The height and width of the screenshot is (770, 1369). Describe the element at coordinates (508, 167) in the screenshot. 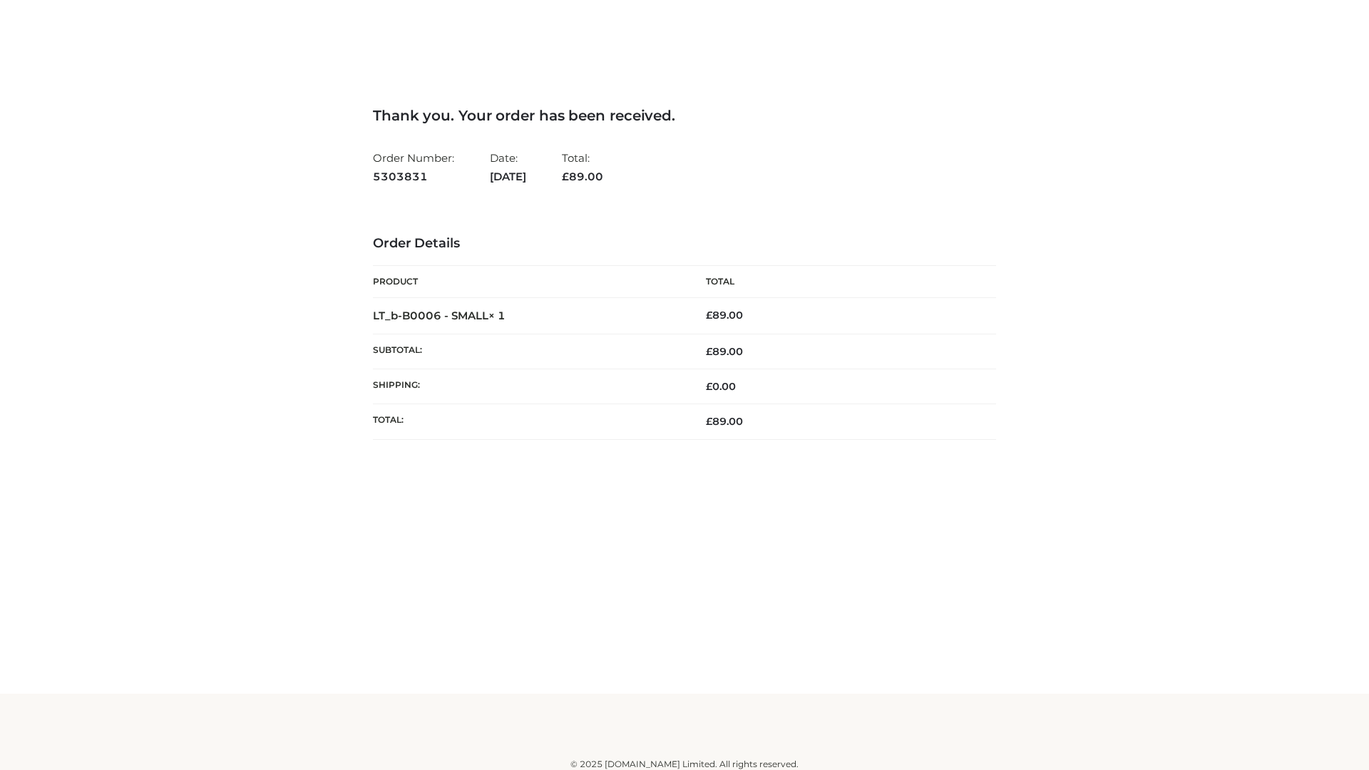

I see `li: Date:` at that location.